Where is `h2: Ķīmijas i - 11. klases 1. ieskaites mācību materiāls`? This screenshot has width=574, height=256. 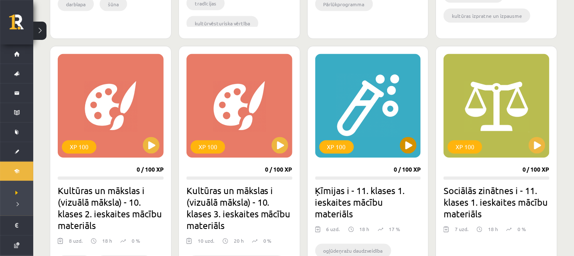 h2: Ķīmijas i - 11. klases 1. ieskaites mācību materiāls is located at coordinates (368, 202).